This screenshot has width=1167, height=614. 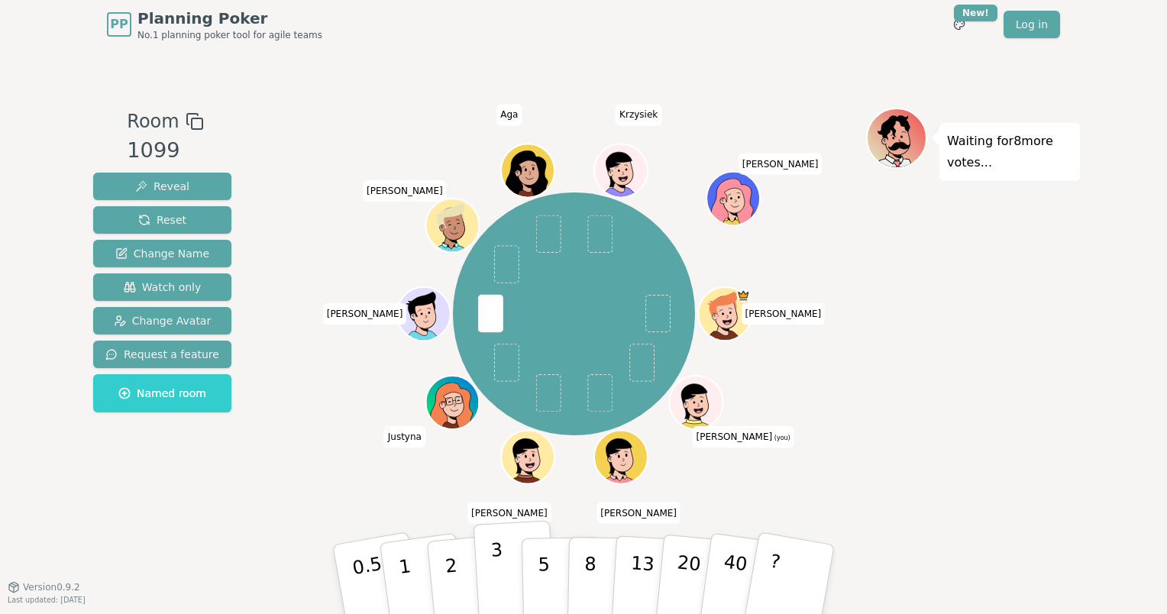 I want to click on span: (you), so click(x=781, y=438).